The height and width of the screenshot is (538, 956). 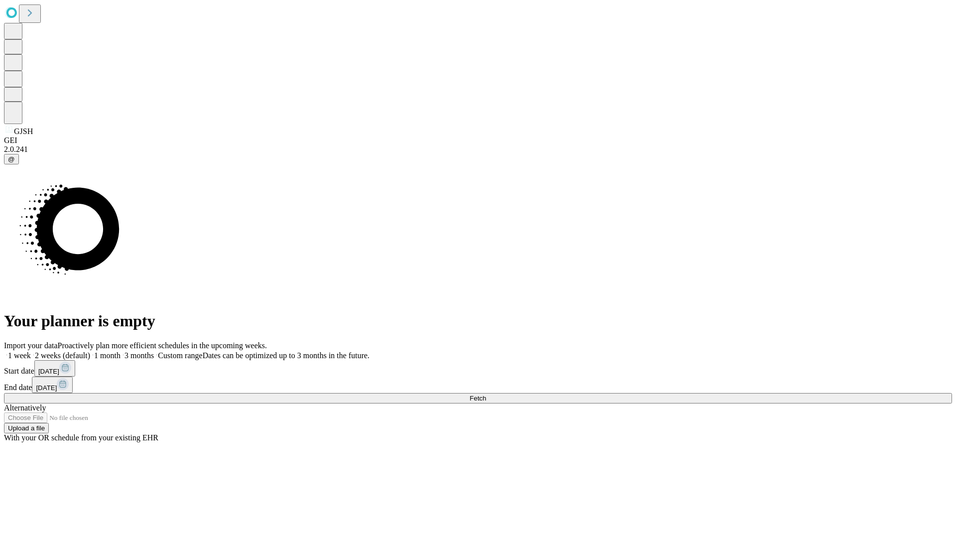 I want to click on span: 3 months, so click(x=139, y=355).